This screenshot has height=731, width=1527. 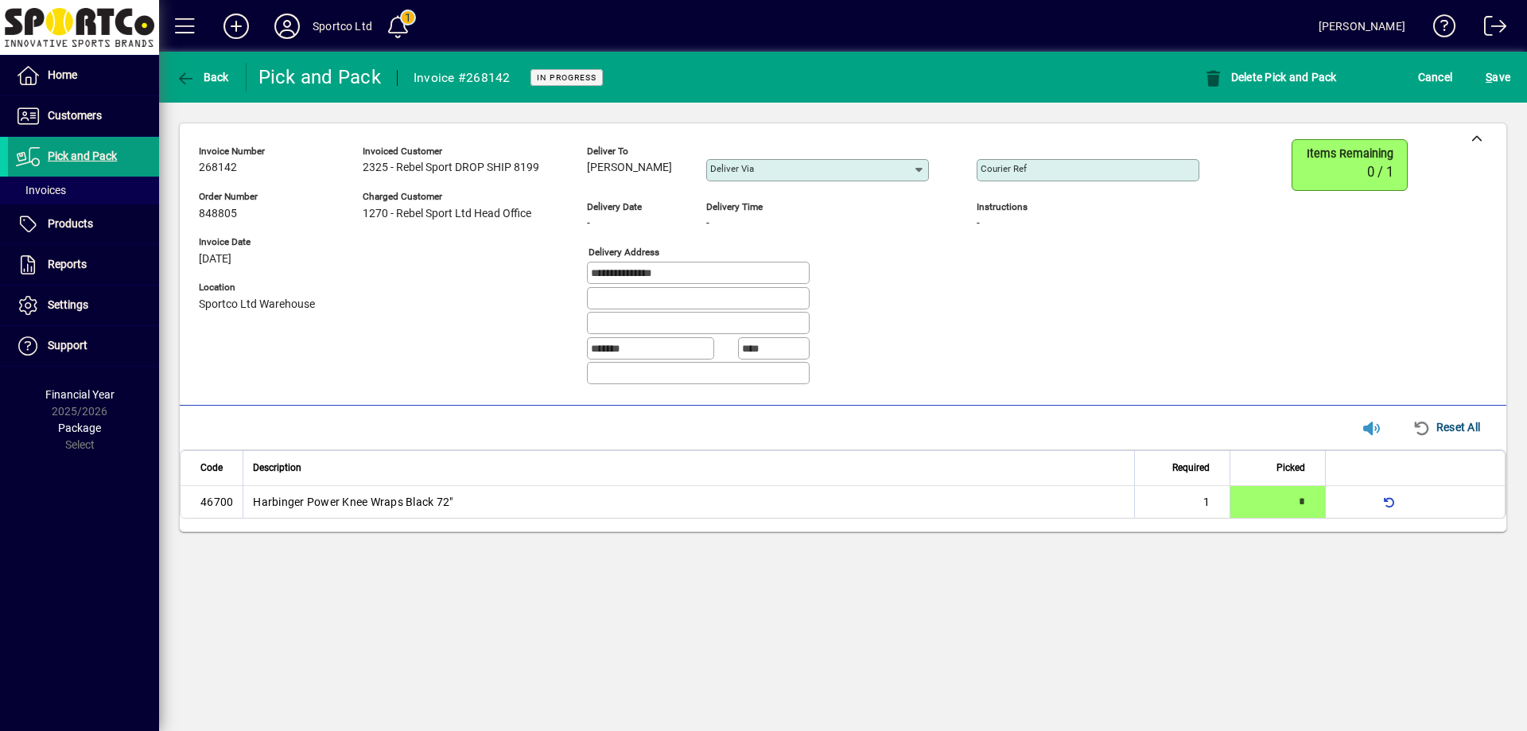 I want to click on span: ave, so click(x=1498, y=77).